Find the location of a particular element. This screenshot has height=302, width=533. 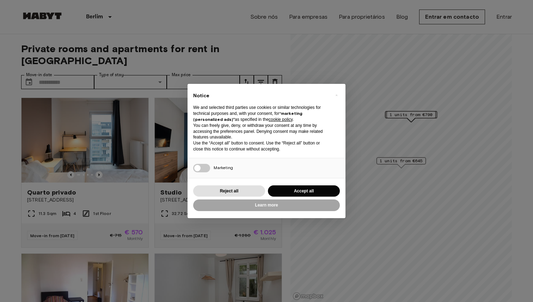

h2: Notice is located at coordinates (261, 96).